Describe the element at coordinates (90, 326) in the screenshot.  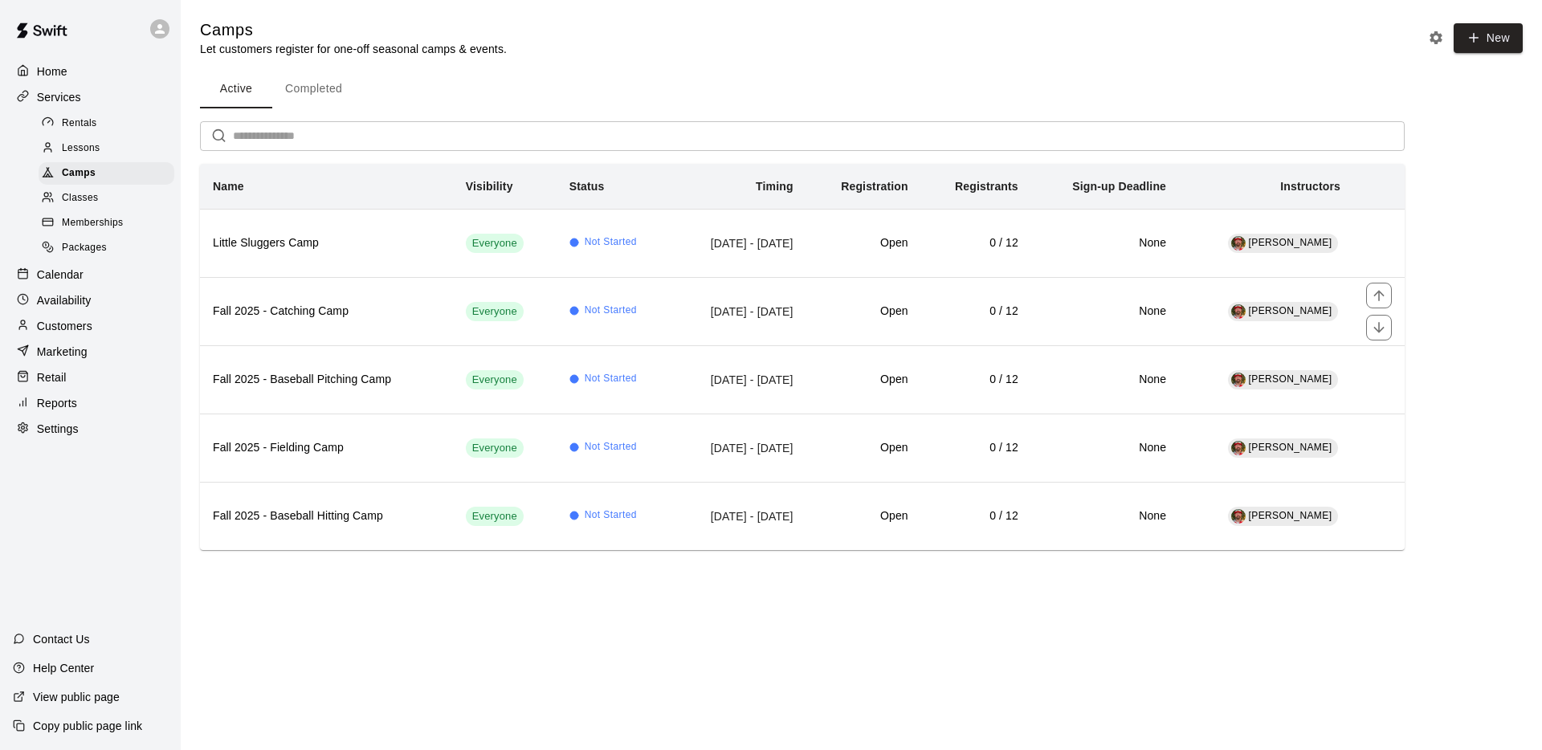
I see `a: Customers` at that location.